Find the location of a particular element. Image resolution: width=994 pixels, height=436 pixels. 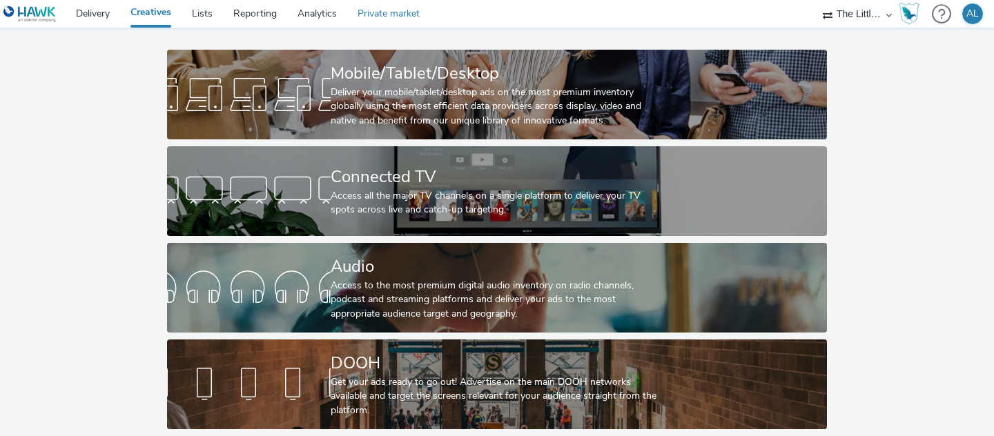

a: Connected TVAccess all the major TV channels on a single platform to deliver your TV spots across... is located at coordinates (496, 191).